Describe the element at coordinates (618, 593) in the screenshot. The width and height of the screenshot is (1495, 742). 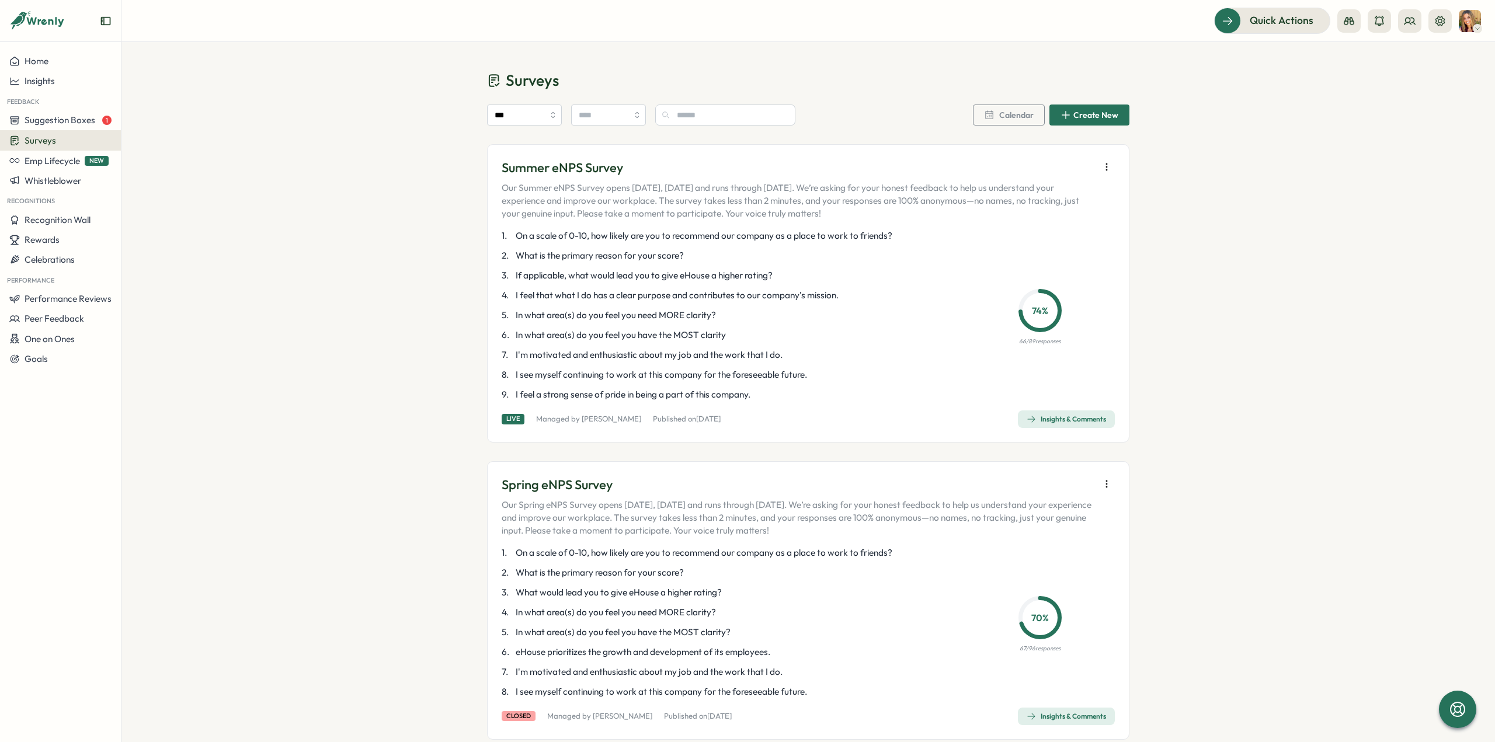
I see `span: What would lead you to give eHouse a higher rating?` at that location.